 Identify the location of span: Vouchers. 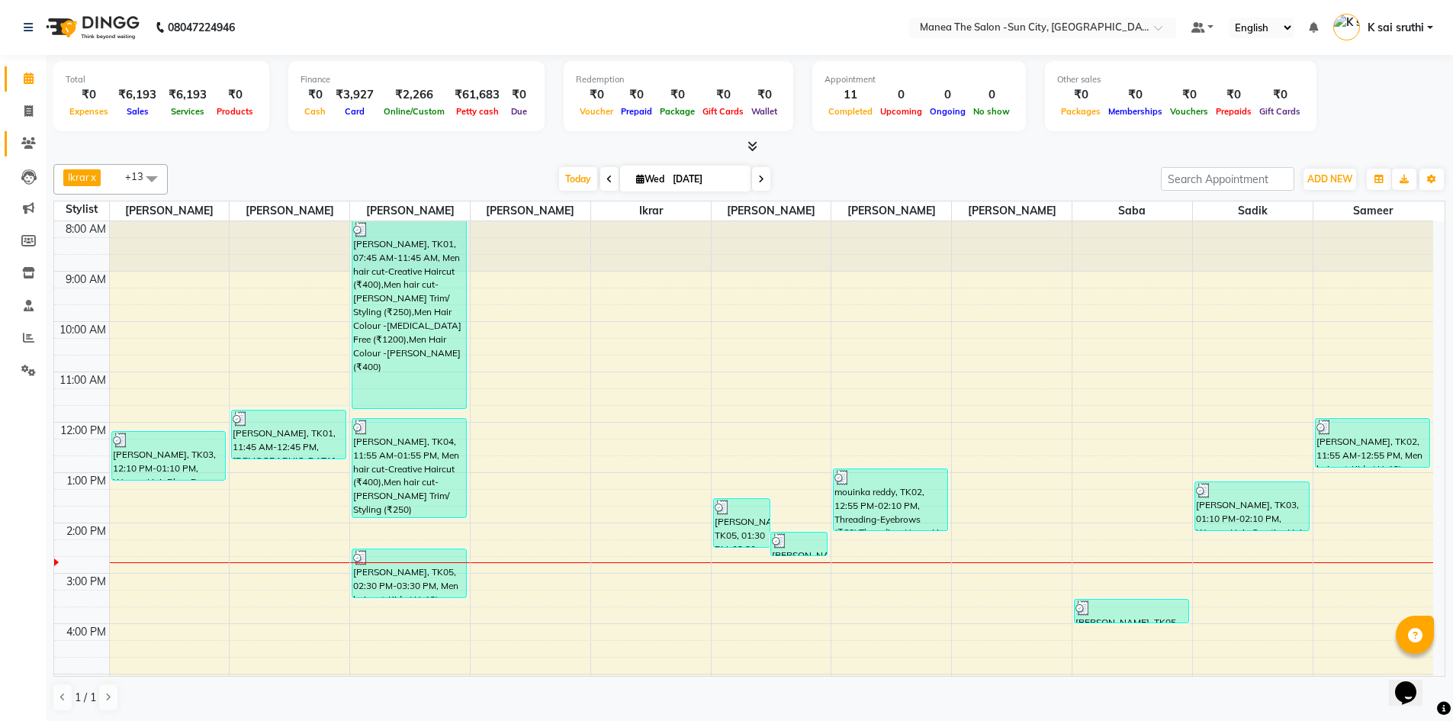
(1189, 111).